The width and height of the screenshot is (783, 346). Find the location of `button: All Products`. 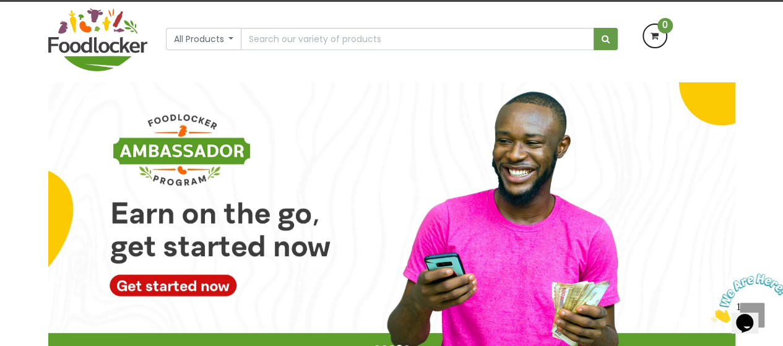

button: All Products is located at coordinates (204, 39).